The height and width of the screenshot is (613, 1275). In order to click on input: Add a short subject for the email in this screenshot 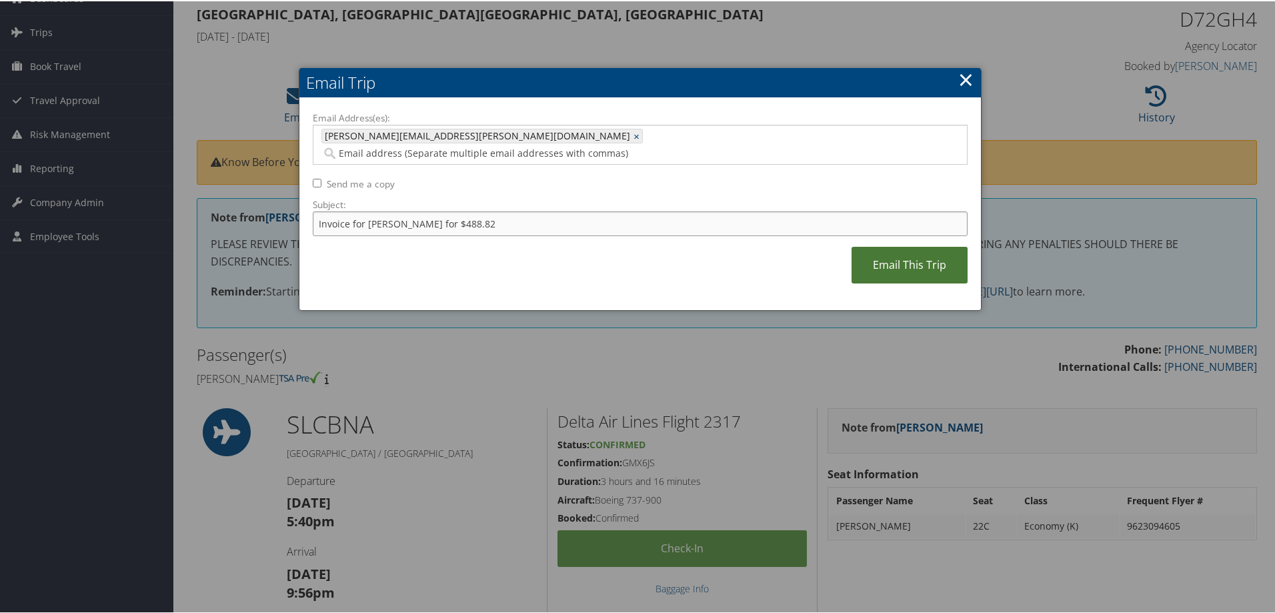, I will do `click(640, 222)`.